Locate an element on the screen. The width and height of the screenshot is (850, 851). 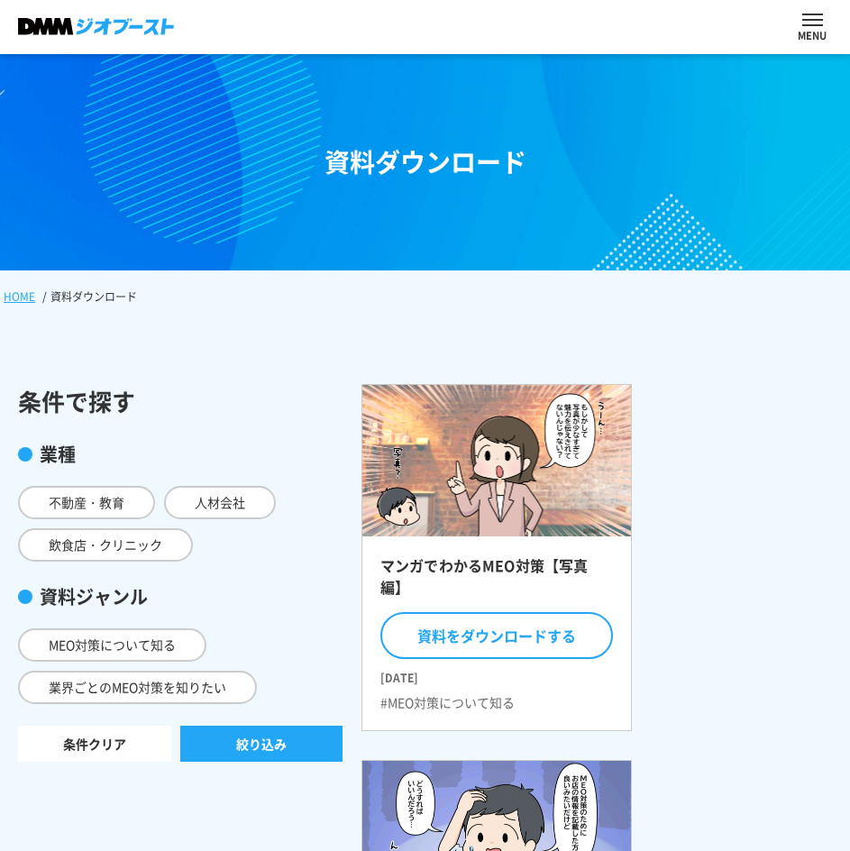
img: DMMジオブースト is located at coordinates (96, 26).